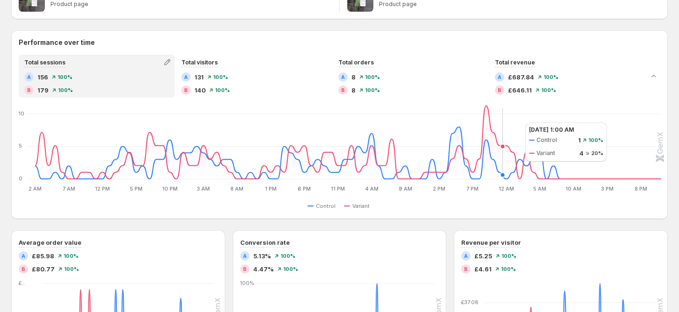 This screenshot has height=312, width=679. I want to click on span: Total revenue, so click(515, 62).